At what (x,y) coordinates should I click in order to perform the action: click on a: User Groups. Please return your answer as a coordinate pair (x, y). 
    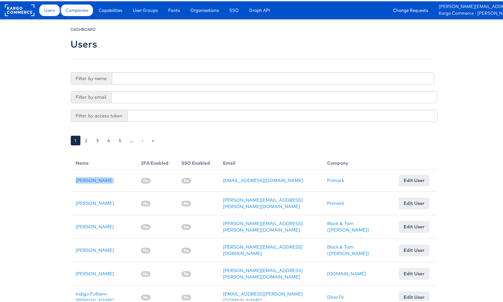
    Looking at the image, I should click on (145, 9).